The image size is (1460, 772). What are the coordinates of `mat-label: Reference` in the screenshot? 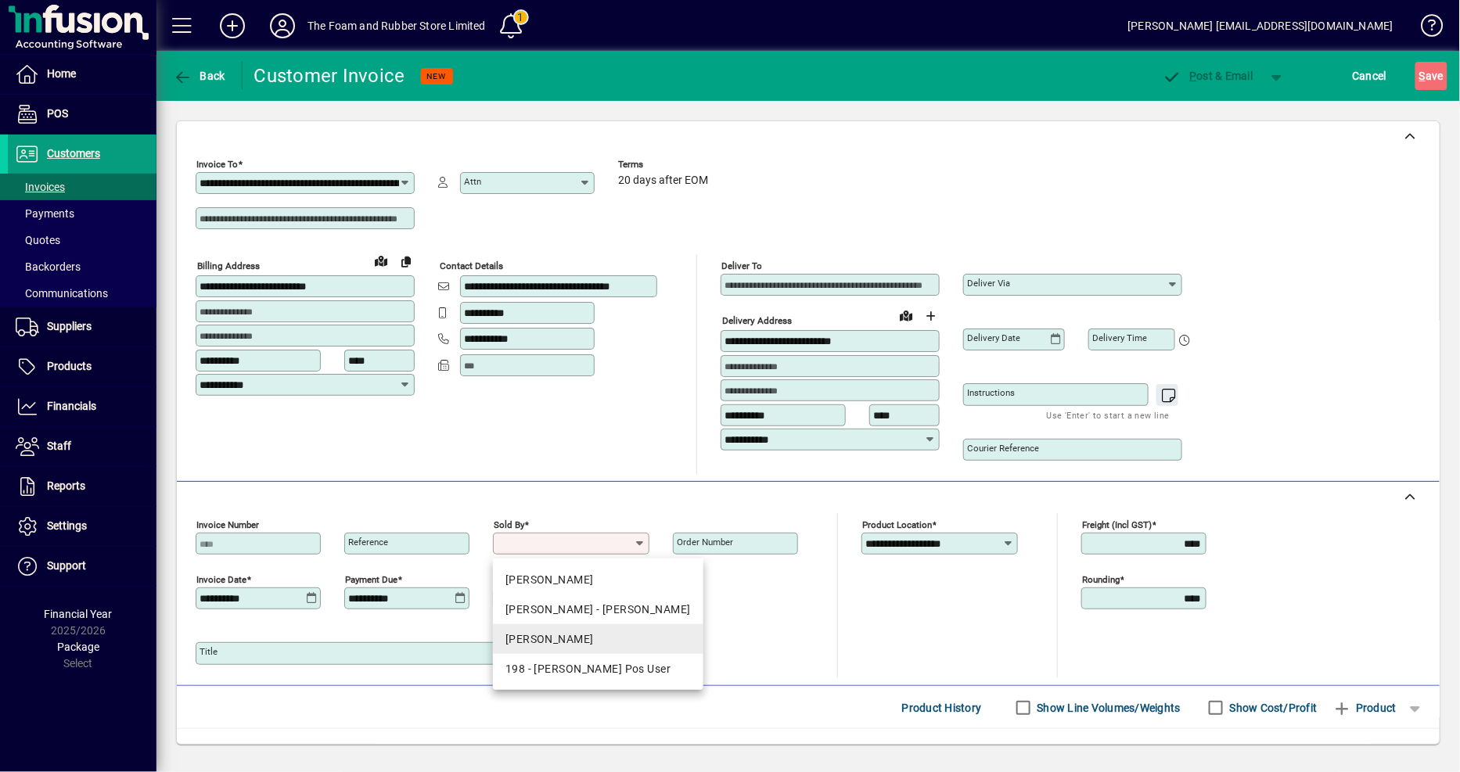 It's located at (368, 542).